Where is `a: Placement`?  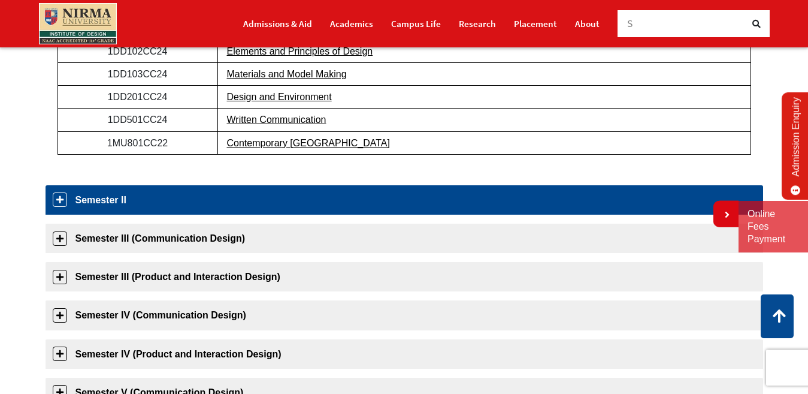
a: Placement is located at coordinates (535, 23).